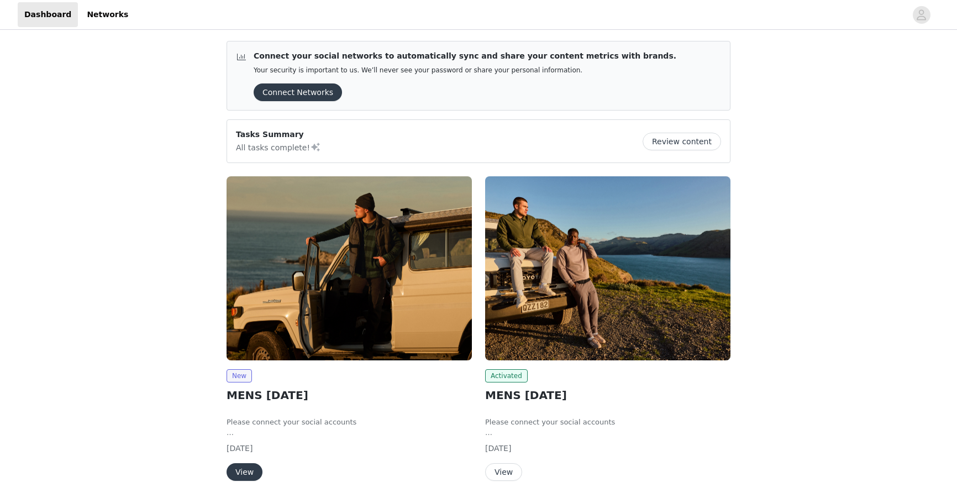  What do you see at coordinates (239, 376) in the screenshot?
I see `span: New` at bounding box center [239, 376].